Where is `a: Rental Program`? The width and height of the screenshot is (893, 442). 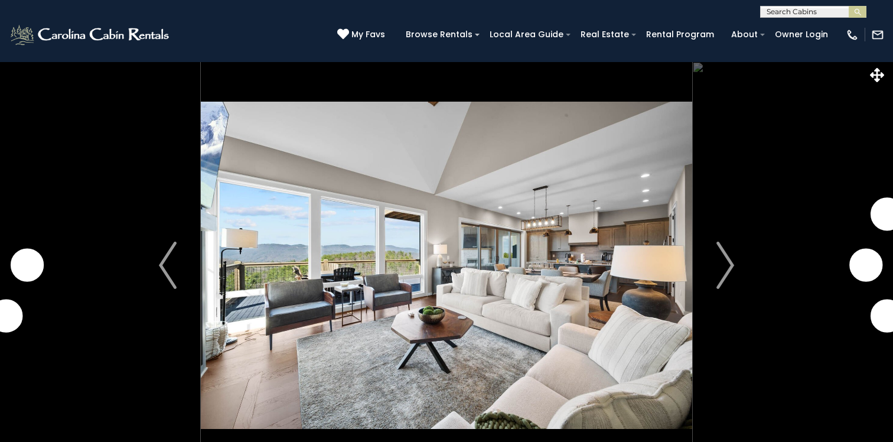
a: Rental Program is located at coordinates (680, 34).